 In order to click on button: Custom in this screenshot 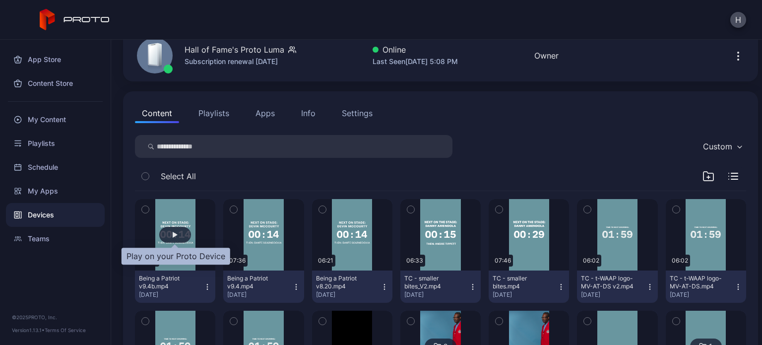, I will do `click(721, 146)`.